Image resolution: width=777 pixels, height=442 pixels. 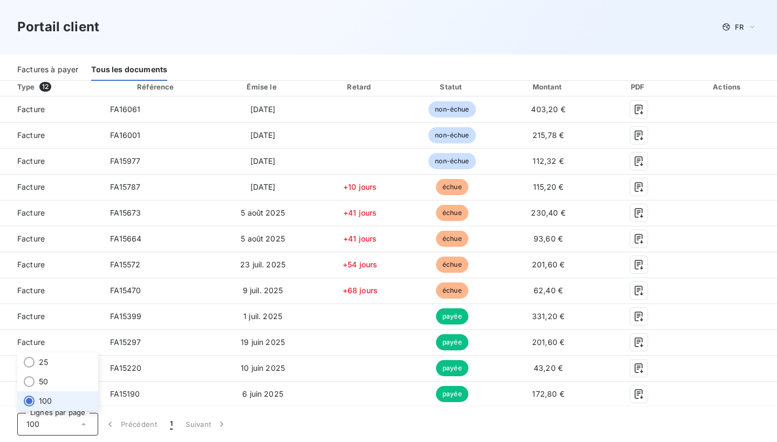 I want to click on span: 112,32 €, so click(x=548, y=161).